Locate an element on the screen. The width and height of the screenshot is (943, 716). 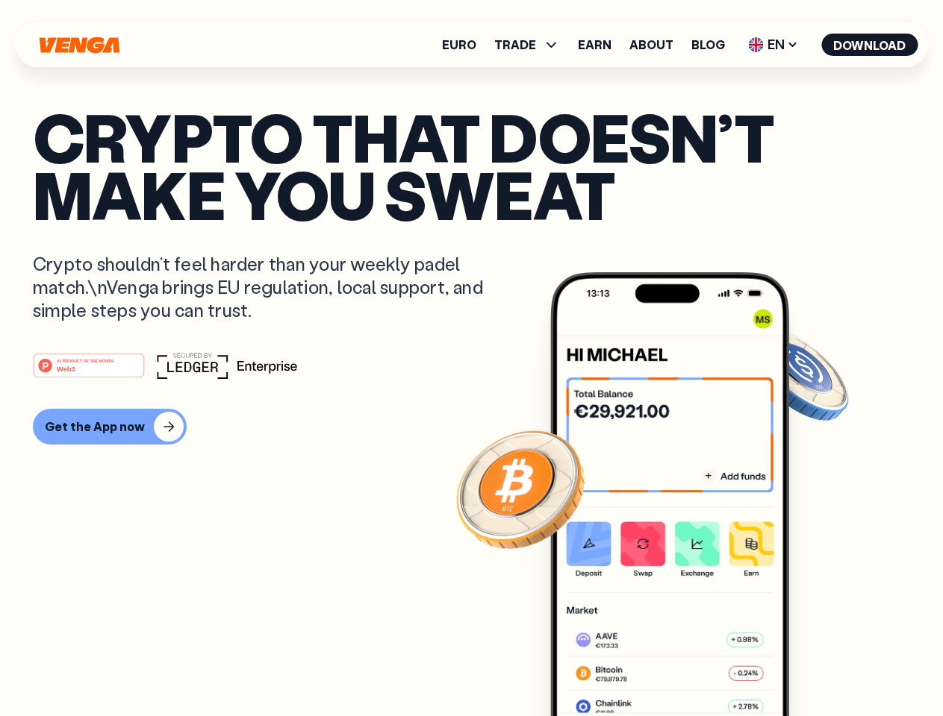
img: flag-uk is located at coordinates (755, 45).